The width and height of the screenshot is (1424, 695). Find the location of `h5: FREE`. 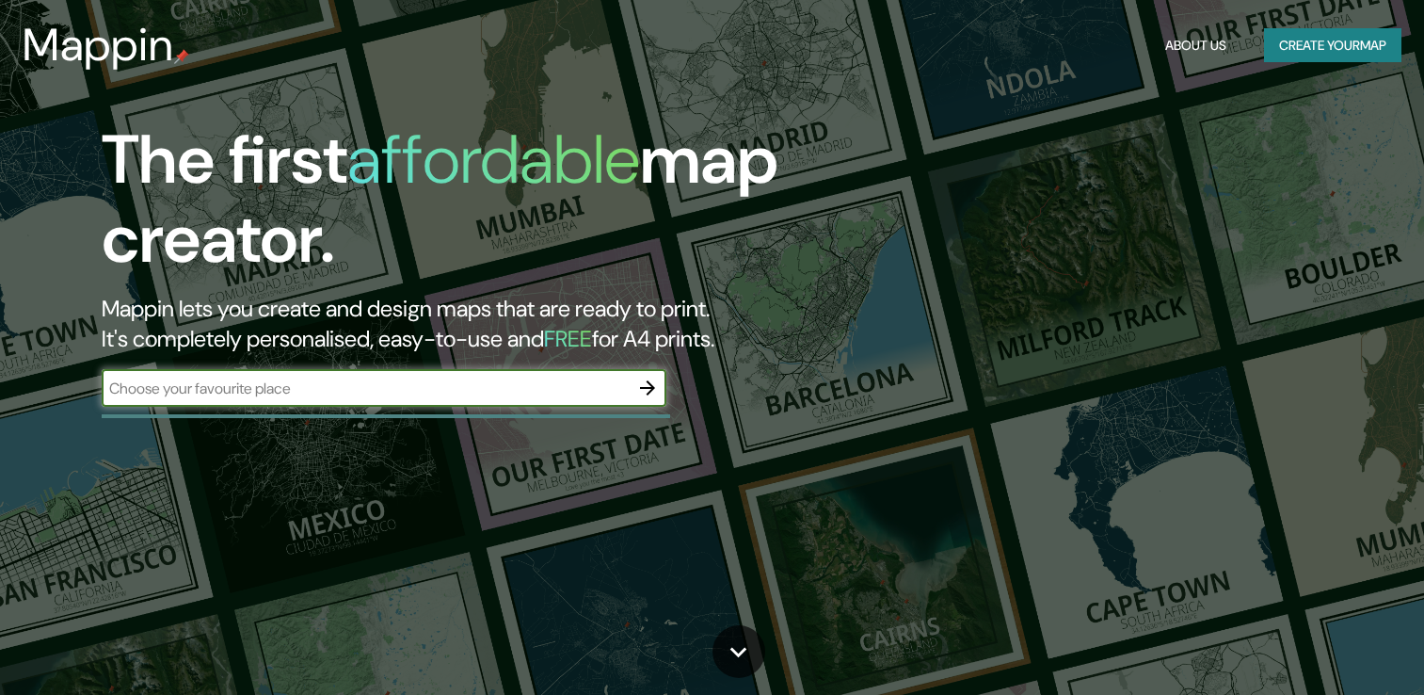

h5: FREE is located at coordinates (568, 338).